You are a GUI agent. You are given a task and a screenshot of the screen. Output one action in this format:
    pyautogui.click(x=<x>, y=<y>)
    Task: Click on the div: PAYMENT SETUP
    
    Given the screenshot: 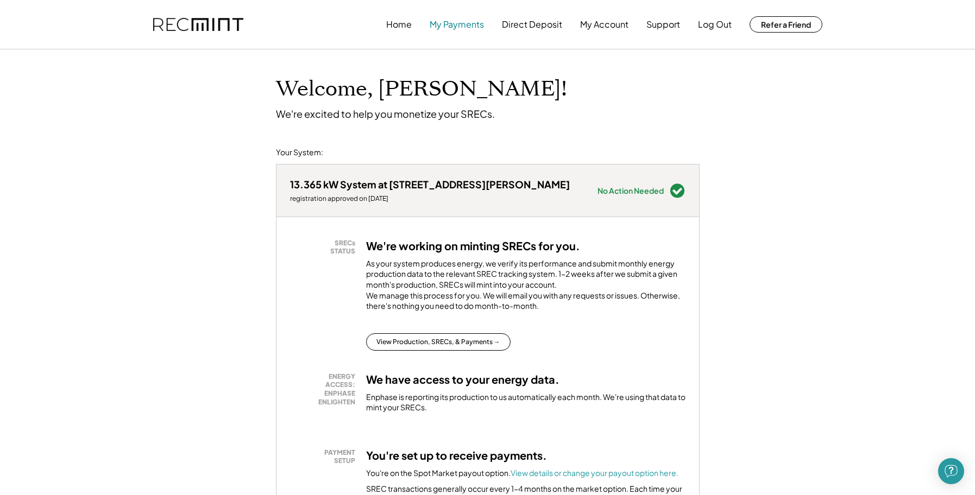 What is the action you would take?
    pyautogui.click(x=325, y=457)
    